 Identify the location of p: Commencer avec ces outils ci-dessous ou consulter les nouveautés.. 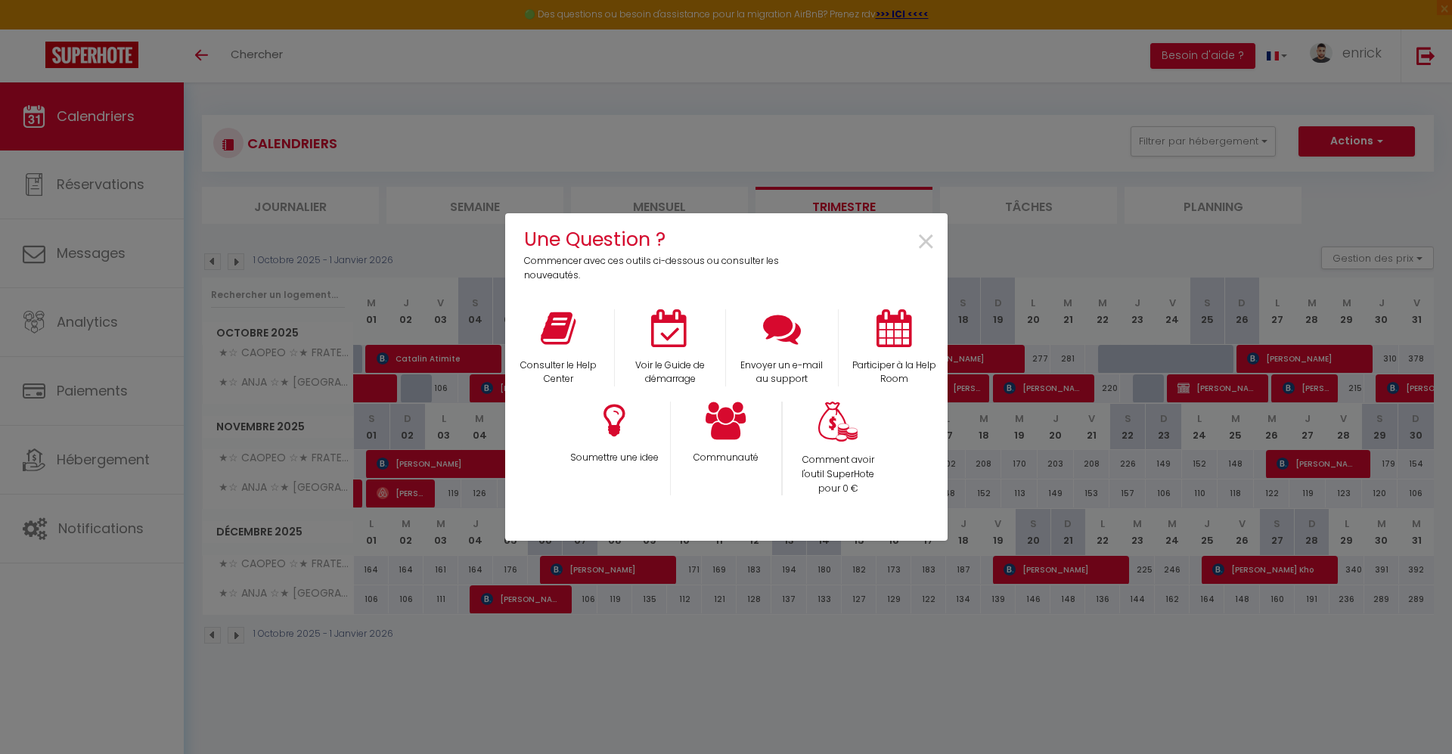
(657, 269).